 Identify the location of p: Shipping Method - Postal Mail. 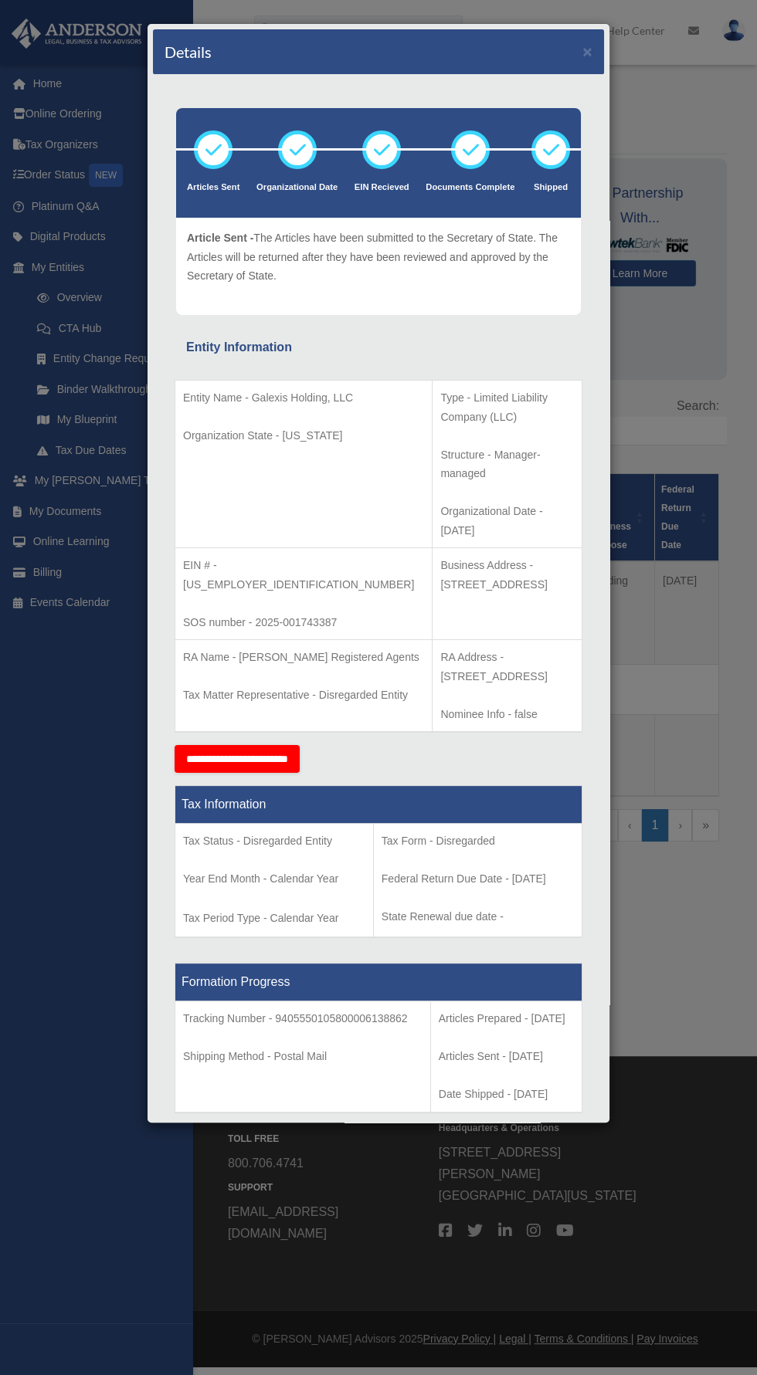
(303, 1056).